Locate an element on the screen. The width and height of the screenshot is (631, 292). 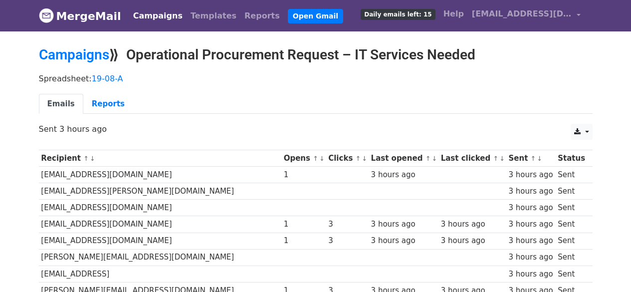
a: Emails is located at coordinates (61, 104).